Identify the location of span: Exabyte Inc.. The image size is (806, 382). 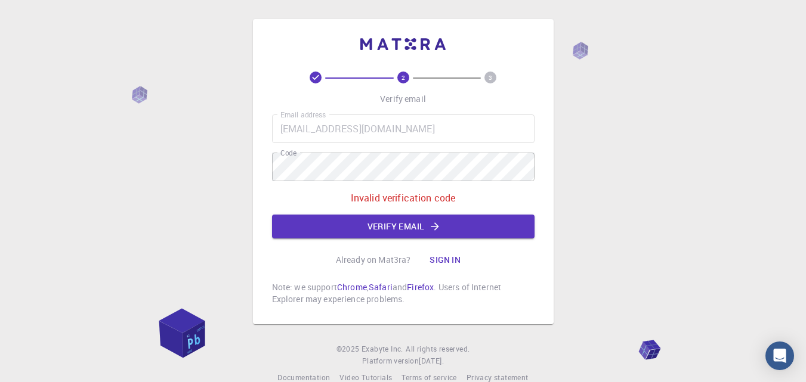
(382, 349).